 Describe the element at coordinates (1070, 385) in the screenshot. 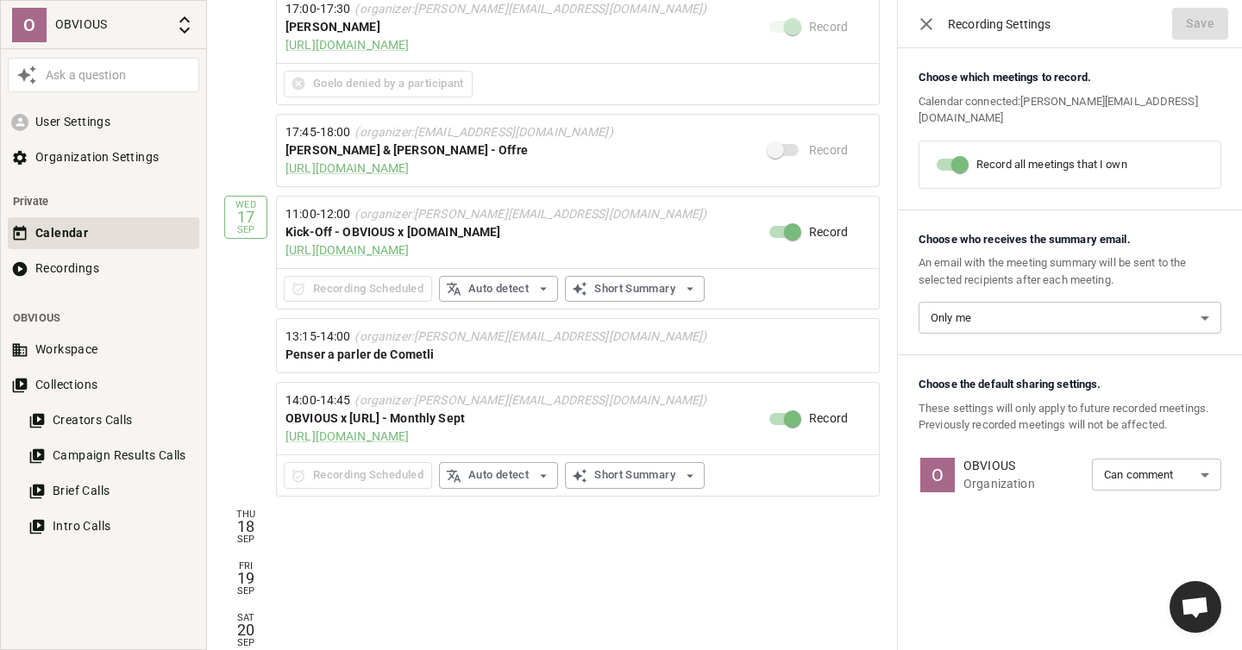

I see `p: Choose the default sharing settings.` at that location.